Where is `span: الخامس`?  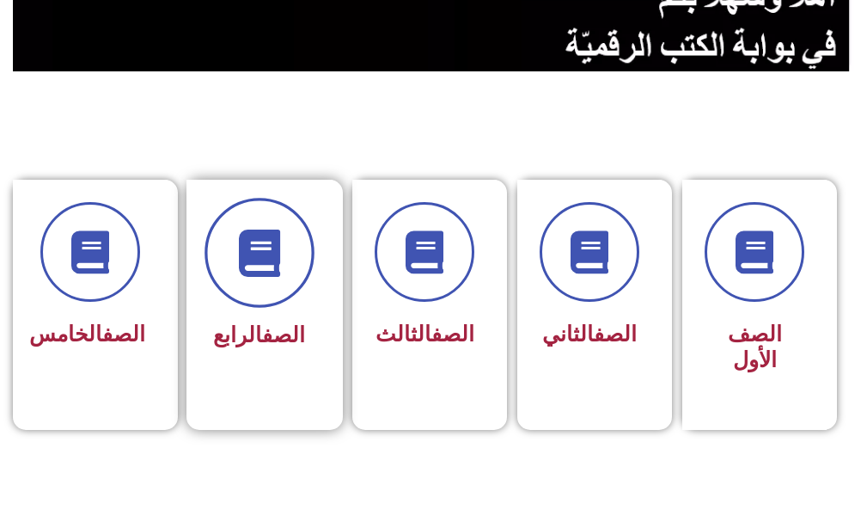
span: الخامس is located at coordinates (87, 333).